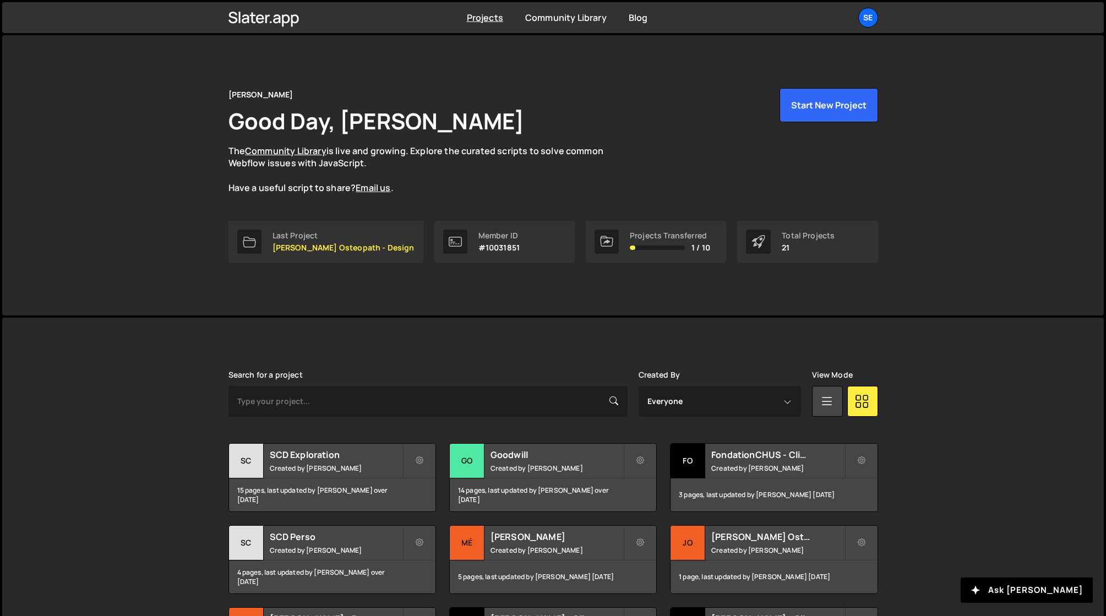  What do you see at coordinates (467, 461) in the screenshot?
I see `div: Go` at bounding box center [467, 461].